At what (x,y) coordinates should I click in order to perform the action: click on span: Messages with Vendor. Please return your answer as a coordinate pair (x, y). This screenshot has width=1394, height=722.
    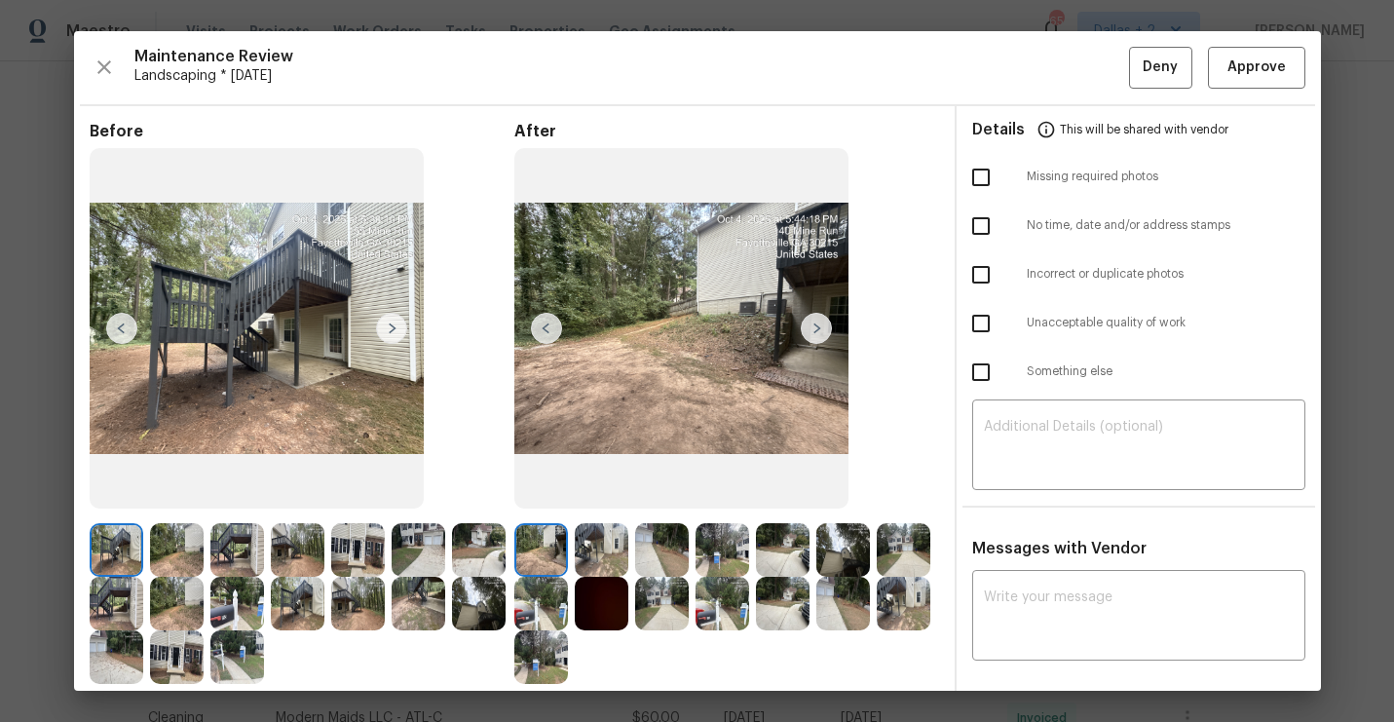
    Looking at the image, I should click on (1059, 548).